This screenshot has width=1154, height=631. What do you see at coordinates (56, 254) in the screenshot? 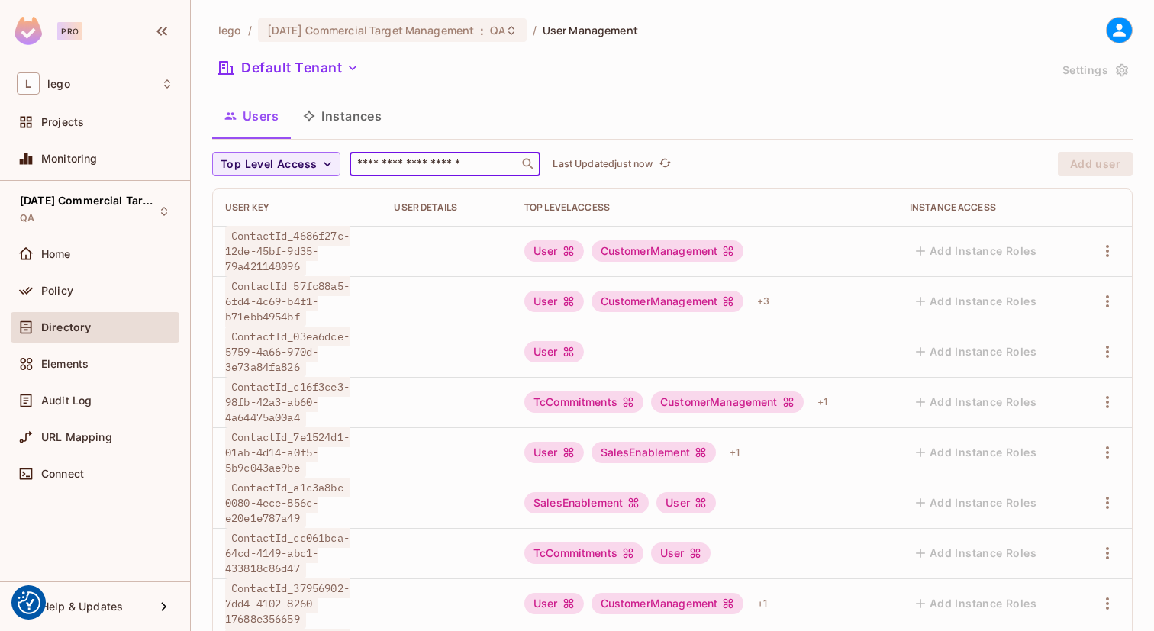
I see `span: Home` at bounding box center [56, 254].